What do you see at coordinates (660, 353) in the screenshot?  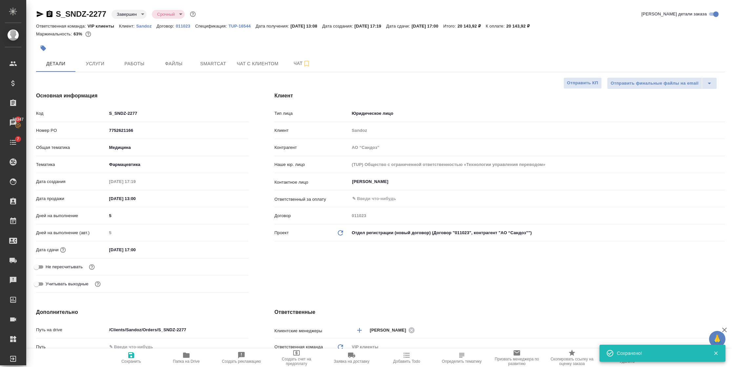 I see `div: Сохранено!` at bounding box center [660, 353].